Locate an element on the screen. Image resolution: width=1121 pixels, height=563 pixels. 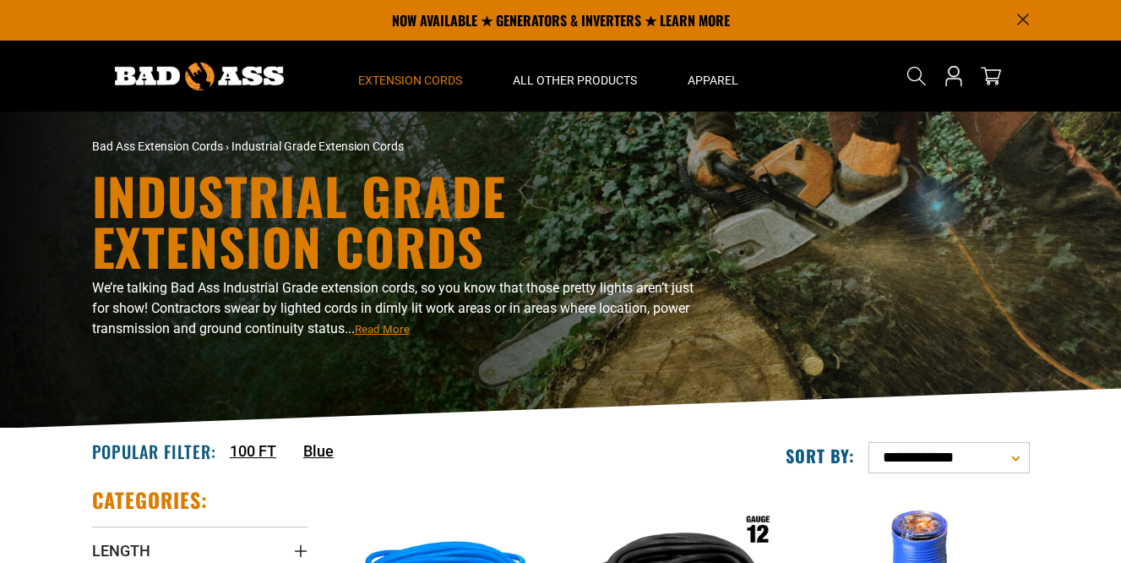
summary: Apparel is located at coordinates (713, 76).